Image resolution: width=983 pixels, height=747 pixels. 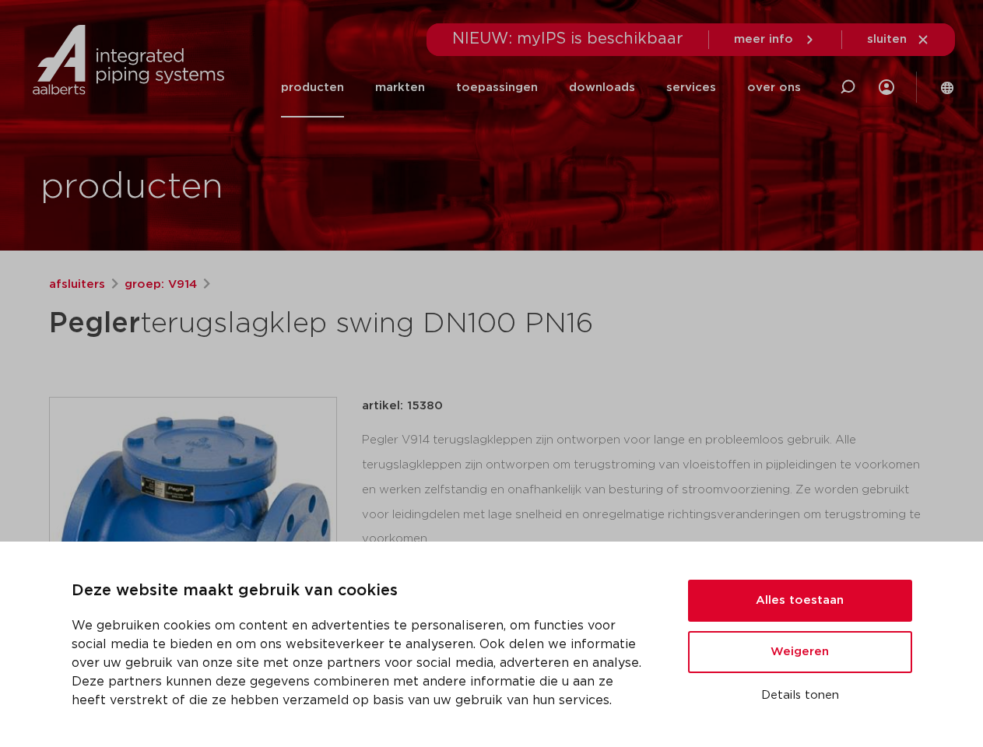 What do you see at coordinates (361, 663) in the screenshot?
I see `p: We gebruiken cookies om content en advertenties te personaliseren, om functies voor social media ...` at bounding box center [361, 663].